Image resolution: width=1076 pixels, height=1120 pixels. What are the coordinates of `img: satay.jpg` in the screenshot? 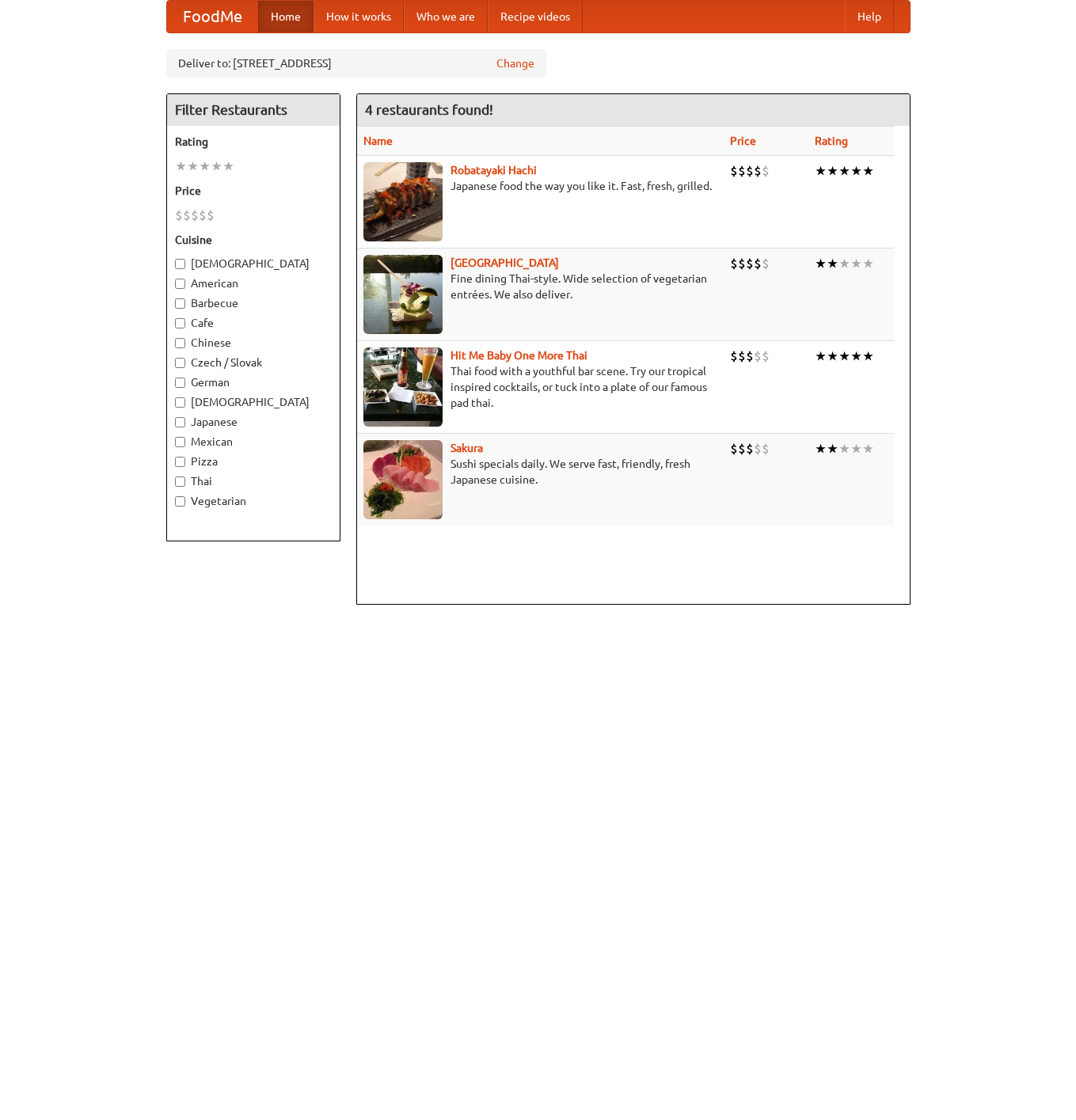 It's located at (403, 294).